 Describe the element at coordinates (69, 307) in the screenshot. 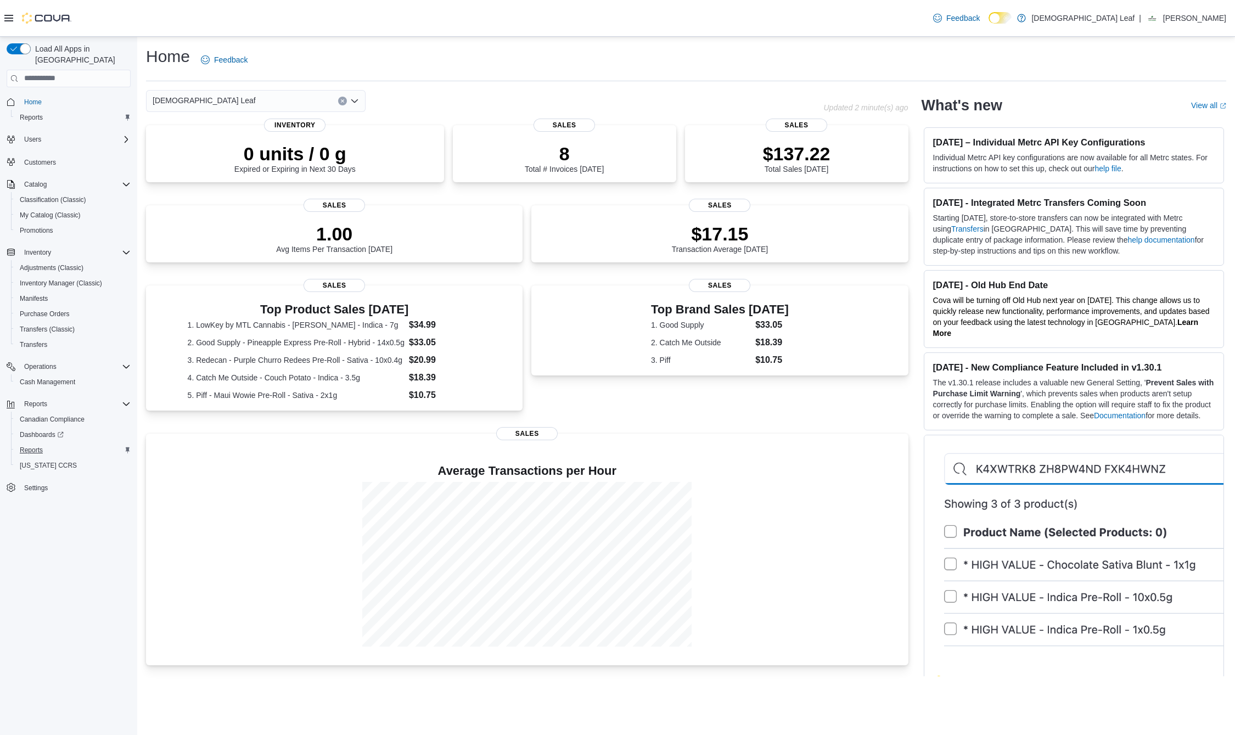

I see `nav: Complex example` at that location.